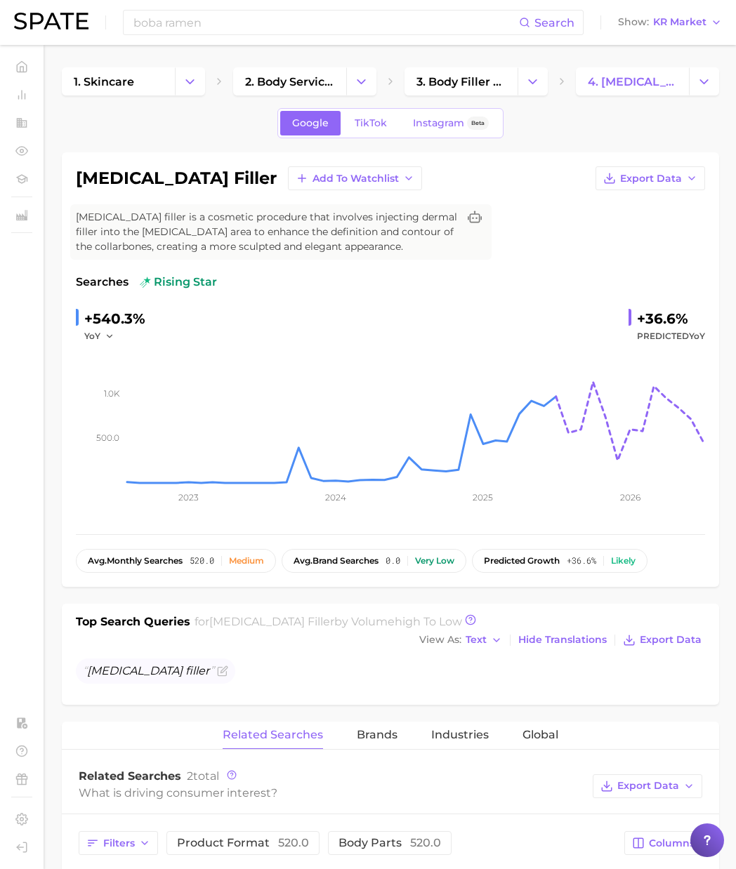 The width and height of the screenshot is (736, 869). I want to click on span: brand searches, so click(336, 561).